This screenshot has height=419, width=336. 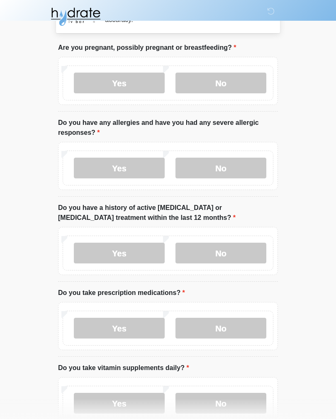 What do you see at coordinates (168, 128) in the screenshot?
I see `label: Do you have any allergies and have you had any severe allergic responses?` at bounding box center [168, 128].